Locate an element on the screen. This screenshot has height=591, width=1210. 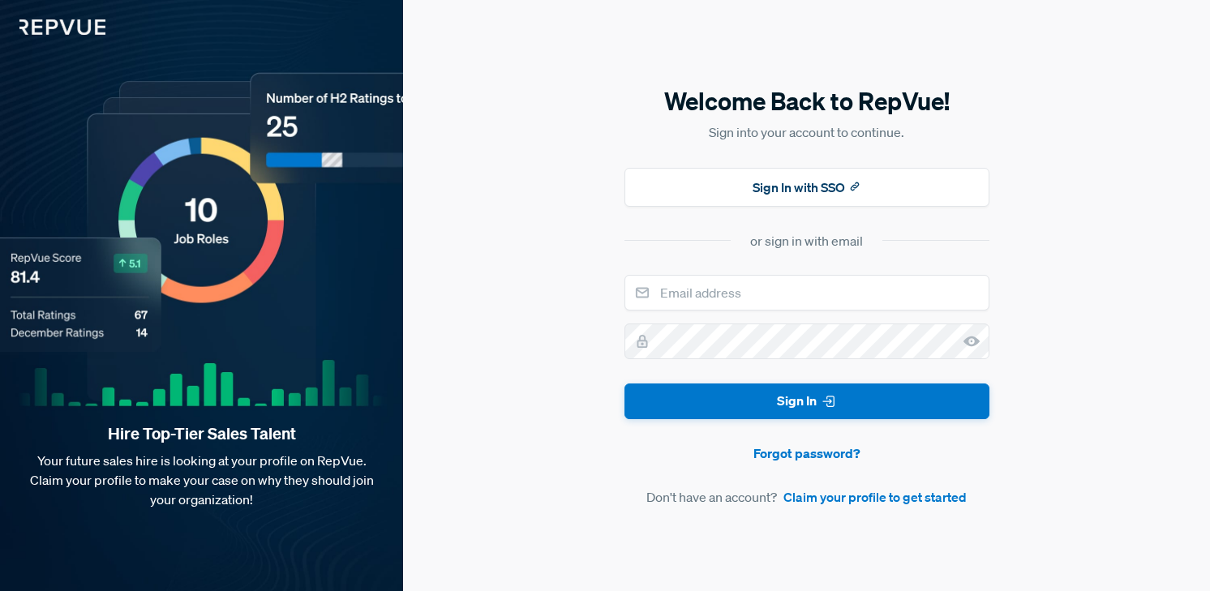
a: Forgot password? is located at coordinates (807, 453).